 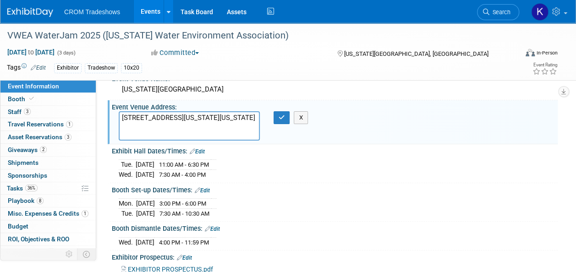 What do you see at coordinates (26, 68) in the screenshot?
I see `td: Tags` at bounding box center [26, 68].